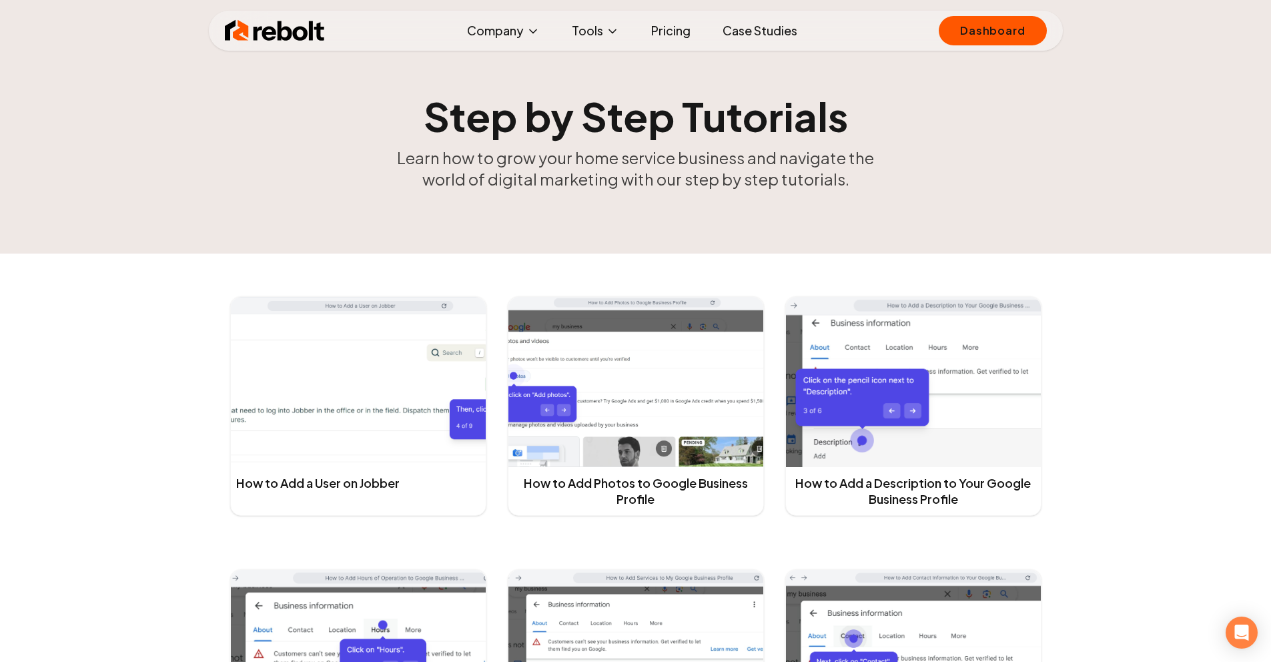  I want to click on a: How to Add a User on Jobber, so click(318, 483).